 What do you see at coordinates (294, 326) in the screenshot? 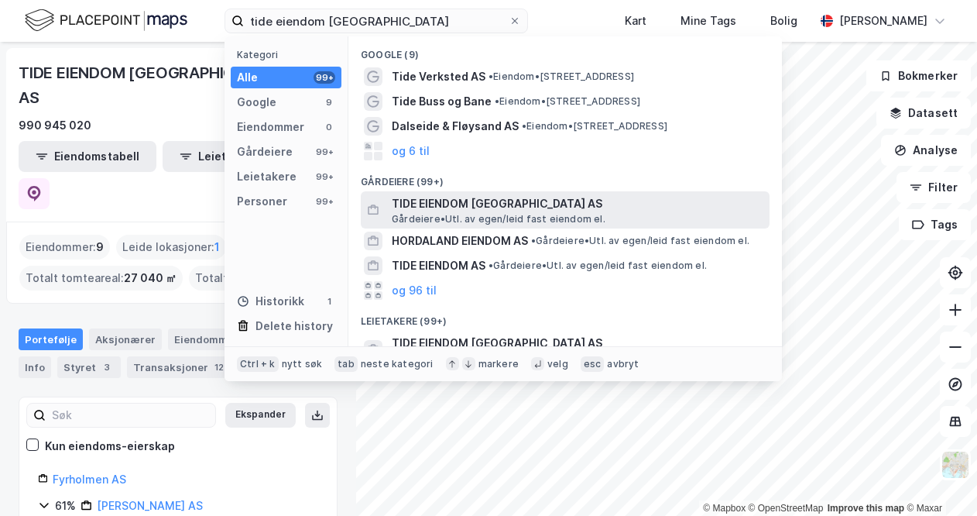
I see `div: Delete history` at bounding box center [294, 326].